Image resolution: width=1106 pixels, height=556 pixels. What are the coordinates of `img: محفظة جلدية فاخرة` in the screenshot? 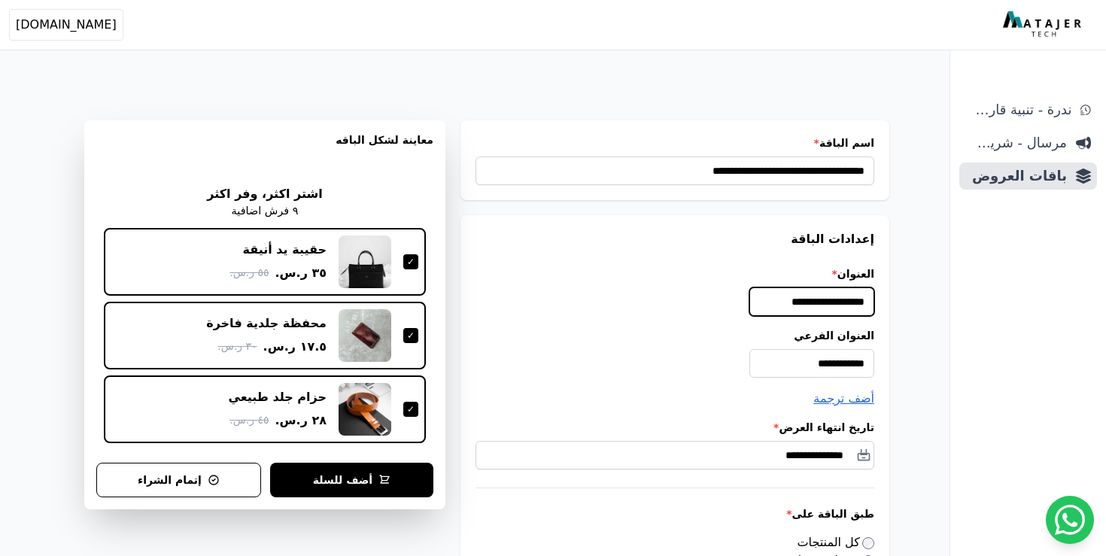 It's located at (365, 335).